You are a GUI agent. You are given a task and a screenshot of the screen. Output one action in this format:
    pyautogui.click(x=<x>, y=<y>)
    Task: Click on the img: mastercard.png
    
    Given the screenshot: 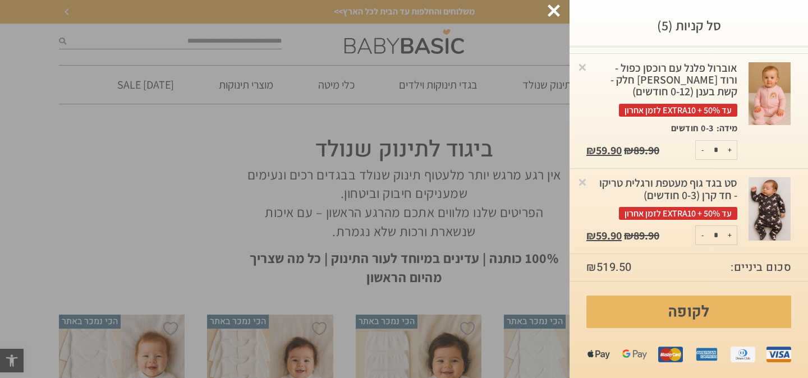 What is the action you would take?
    pyautogui.click(x=670, y=354)
    